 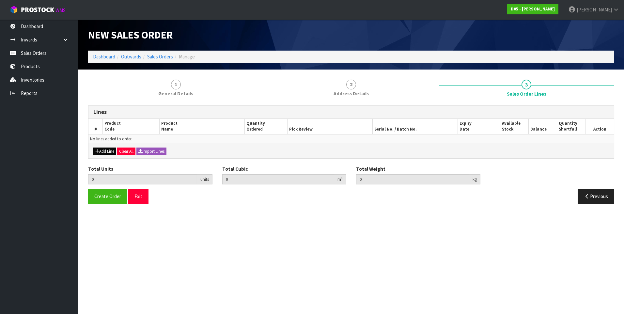 I want to click on a: Sales Orders, so click(x=160, y=56).